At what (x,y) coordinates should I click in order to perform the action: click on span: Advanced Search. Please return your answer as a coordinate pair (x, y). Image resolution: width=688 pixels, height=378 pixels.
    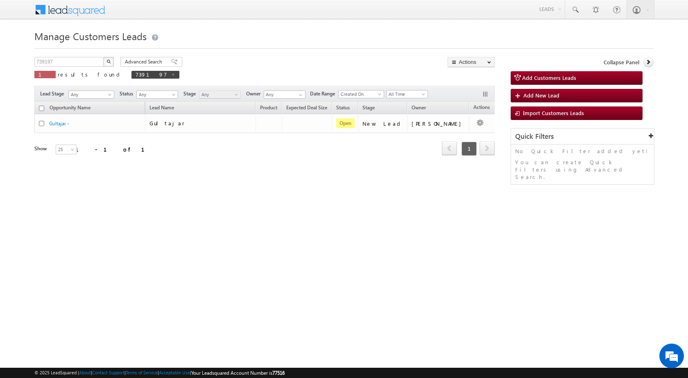
    Looking at the image, I should click on (145, 62).